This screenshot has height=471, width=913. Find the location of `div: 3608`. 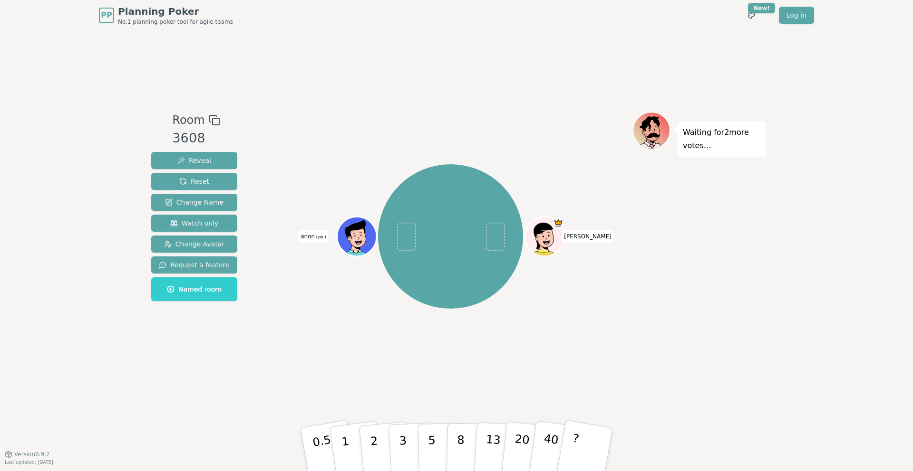

div: 3608 is located at coordinates (196, 138).